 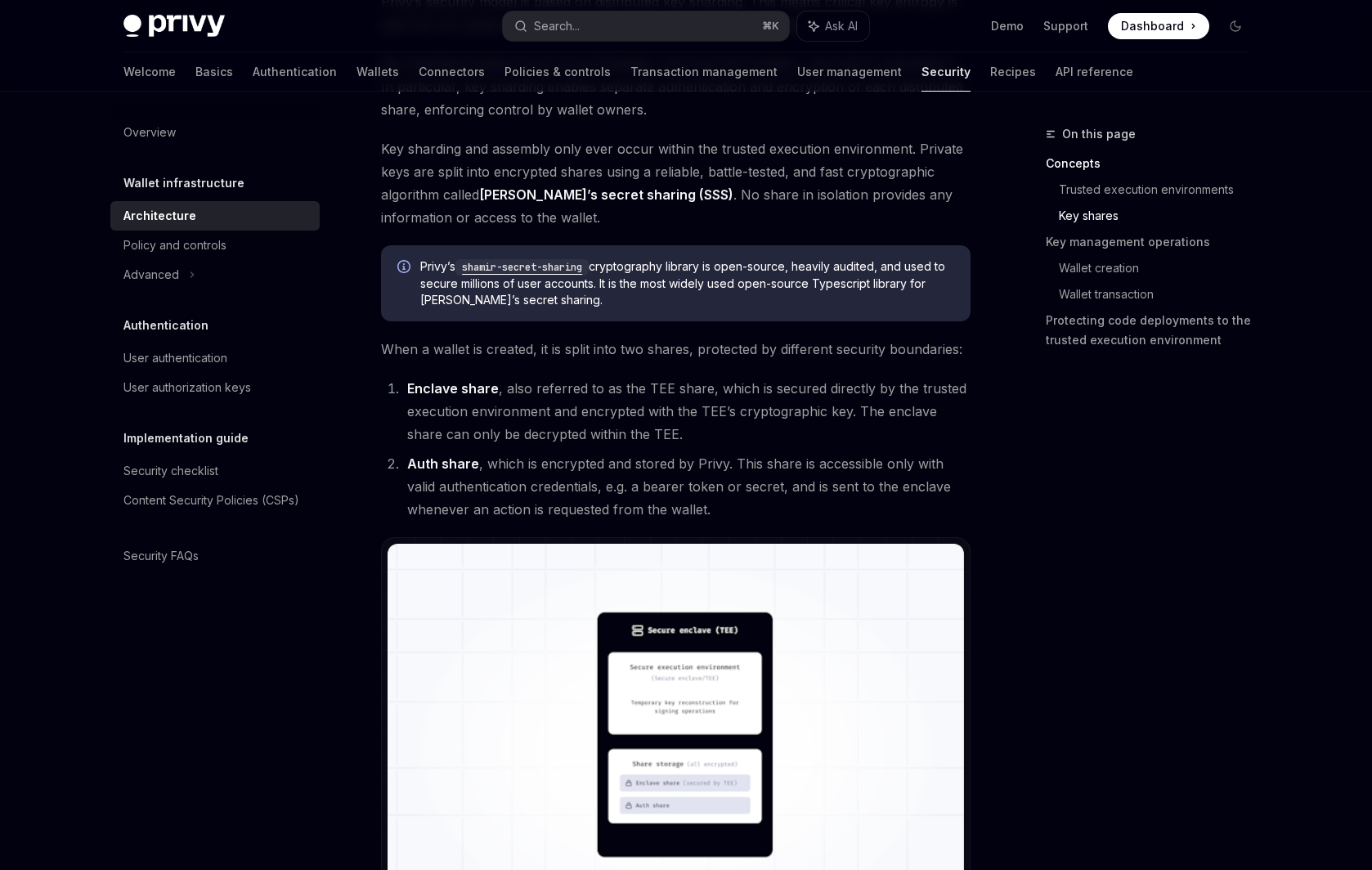 I want to click on button: Toggle dark mode, so click(x=1235, y=26).